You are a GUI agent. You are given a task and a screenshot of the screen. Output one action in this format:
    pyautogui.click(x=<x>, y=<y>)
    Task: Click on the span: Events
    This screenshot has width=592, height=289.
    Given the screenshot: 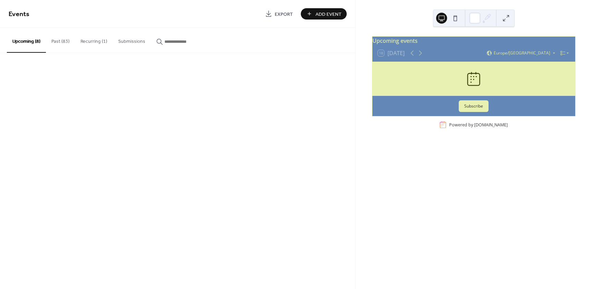 What is the action you would take?
    pyautogui.click(x=19, y=14)
    